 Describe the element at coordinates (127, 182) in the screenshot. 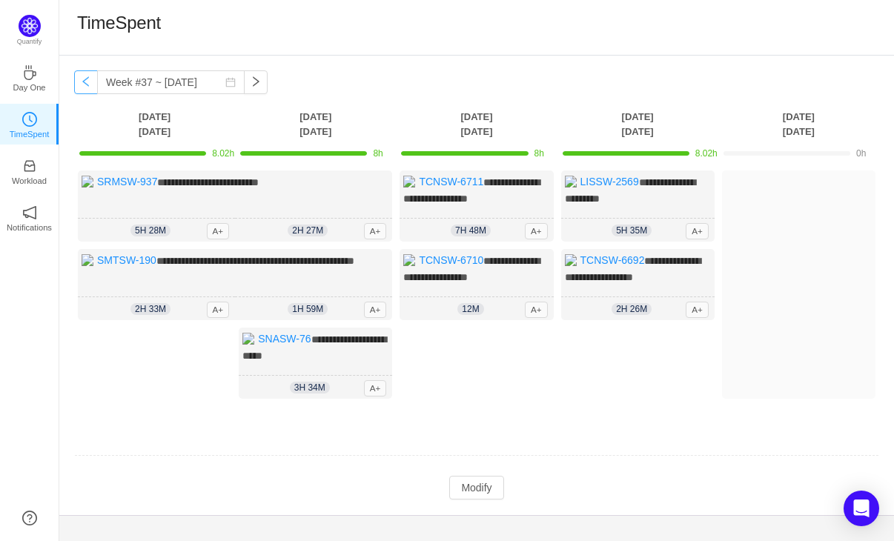

I see `a: SRMSW-937` at that location.